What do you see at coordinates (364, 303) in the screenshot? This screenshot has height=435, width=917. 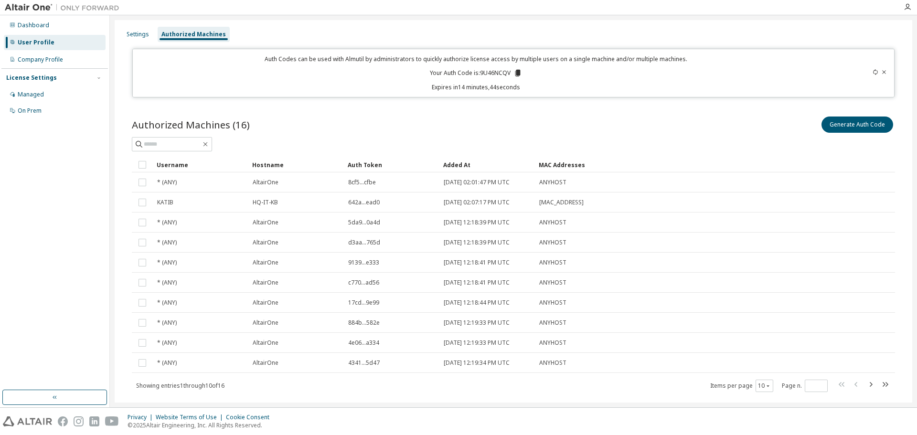 I see `span: 17cd...9e99` at bounding box center [364, 303].